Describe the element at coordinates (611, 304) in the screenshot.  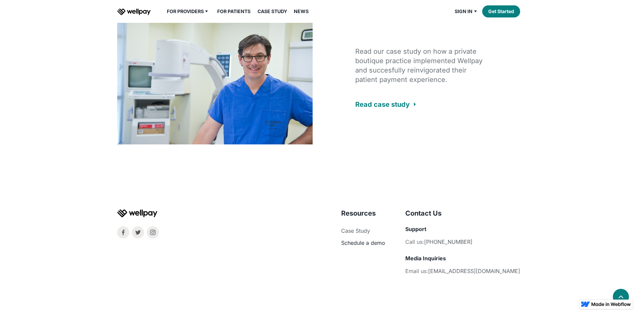
I see `img: Made in Webflow` at that location.